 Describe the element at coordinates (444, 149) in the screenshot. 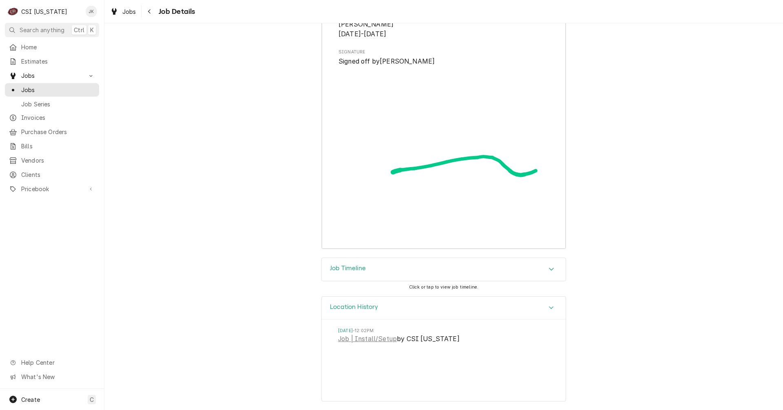

I see `img: Signature` at that location.